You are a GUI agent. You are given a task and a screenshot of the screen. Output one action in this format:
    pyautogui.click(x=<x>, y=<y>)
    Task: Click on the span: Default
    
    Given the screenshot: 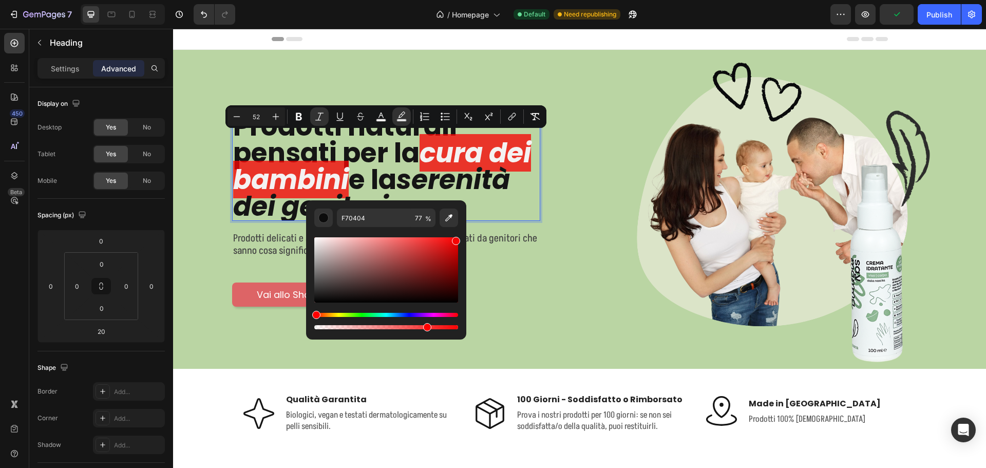 What is the action you would take?
    pyautogui.click(x=535, y=14)
    